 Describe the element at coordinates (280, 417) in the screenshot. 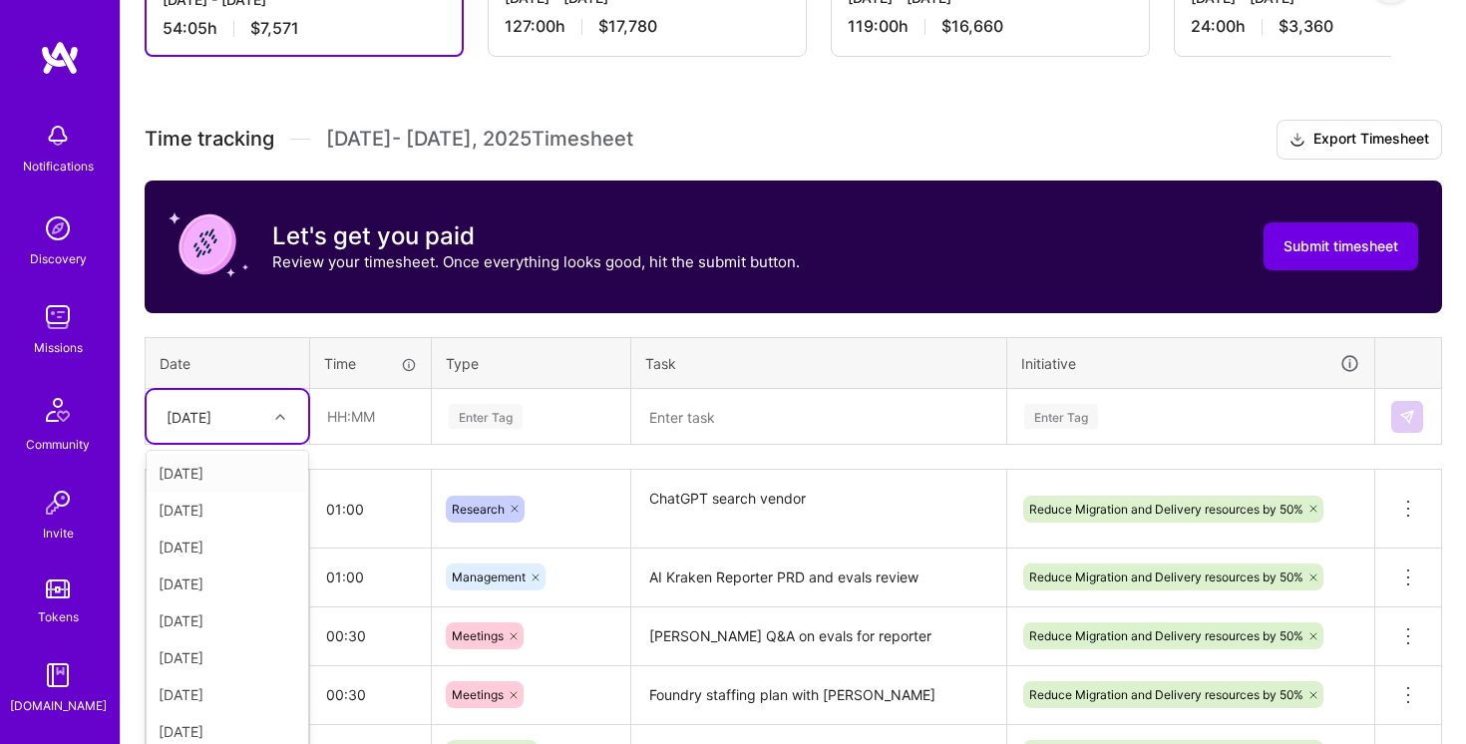

I see `i: icon Chevron` at that location.